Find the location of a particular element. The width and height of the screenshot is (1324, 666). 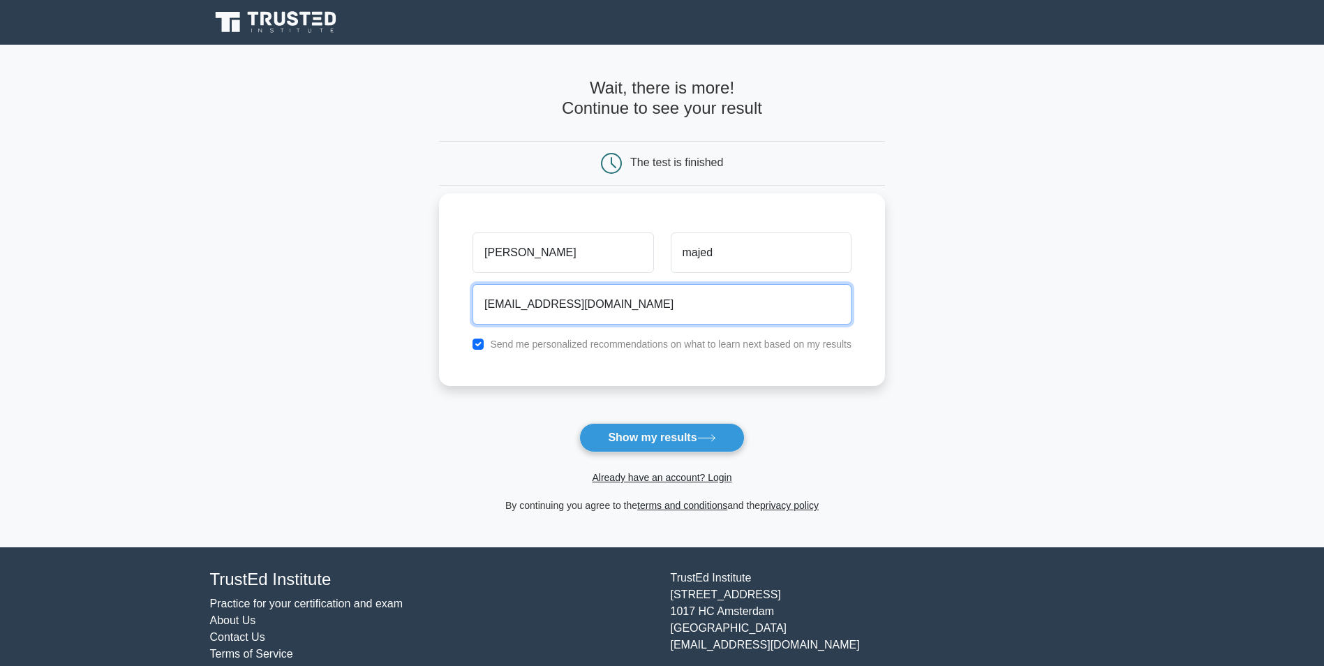

a: About Us is located at coordinates (233, 620).